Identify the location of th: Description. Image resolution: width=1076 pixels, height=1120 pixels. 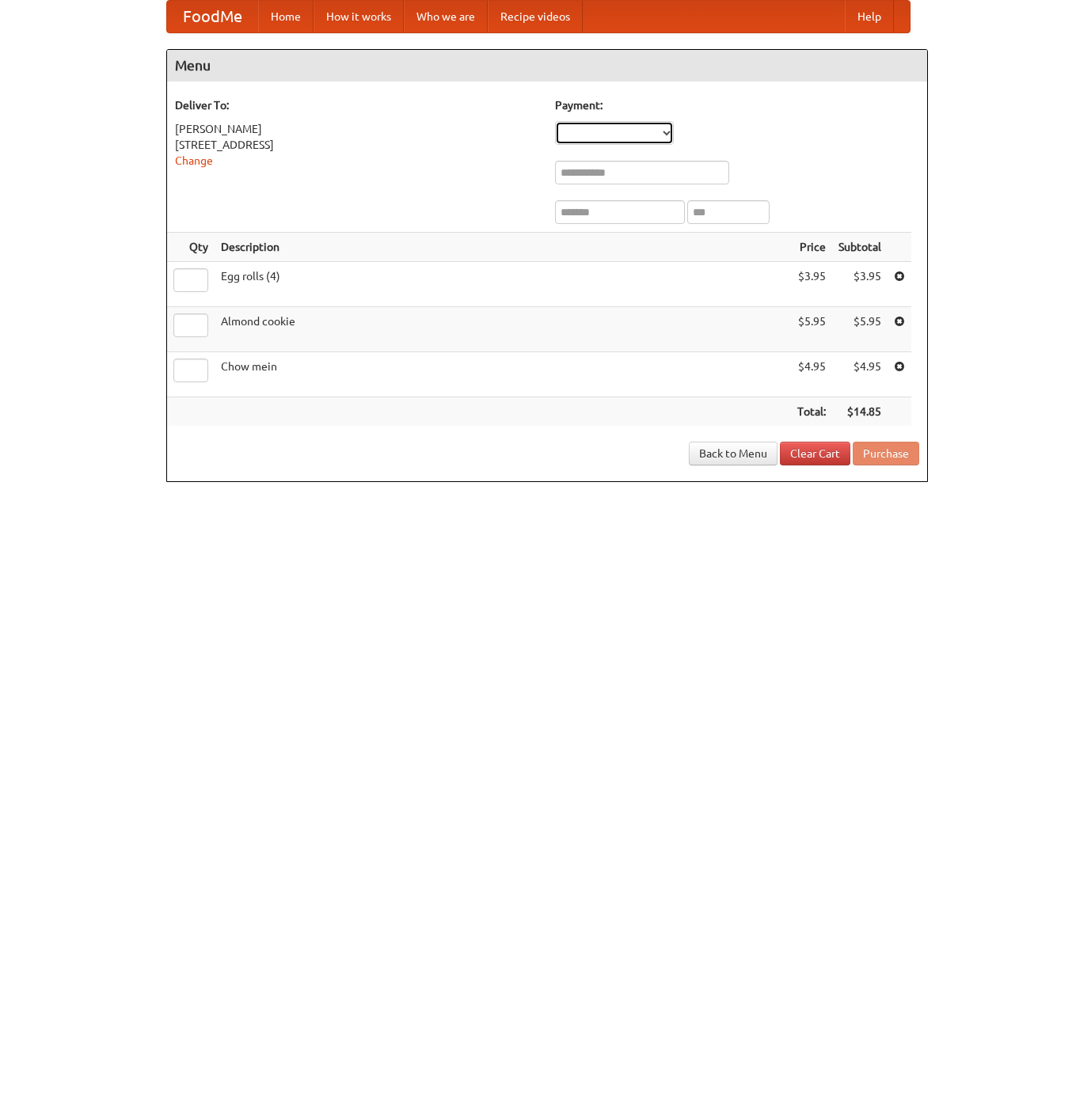
(503, 247).